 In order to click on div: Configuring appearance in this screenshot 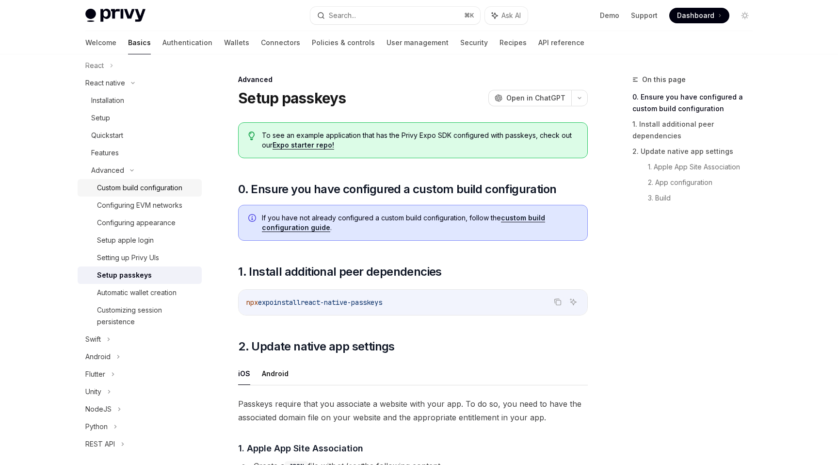, I will do `click(136, 223)`.